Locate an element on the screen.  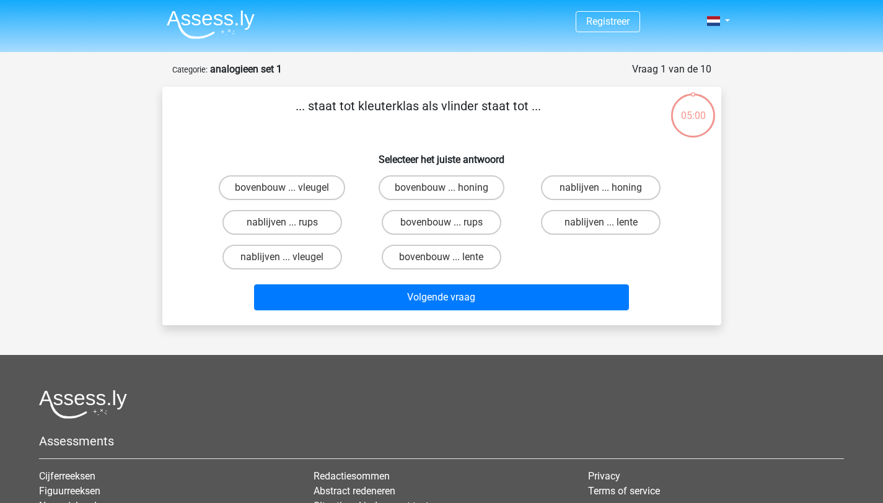
h6: Selecteer het juiste antwoord is located at coordinates (442, 154).